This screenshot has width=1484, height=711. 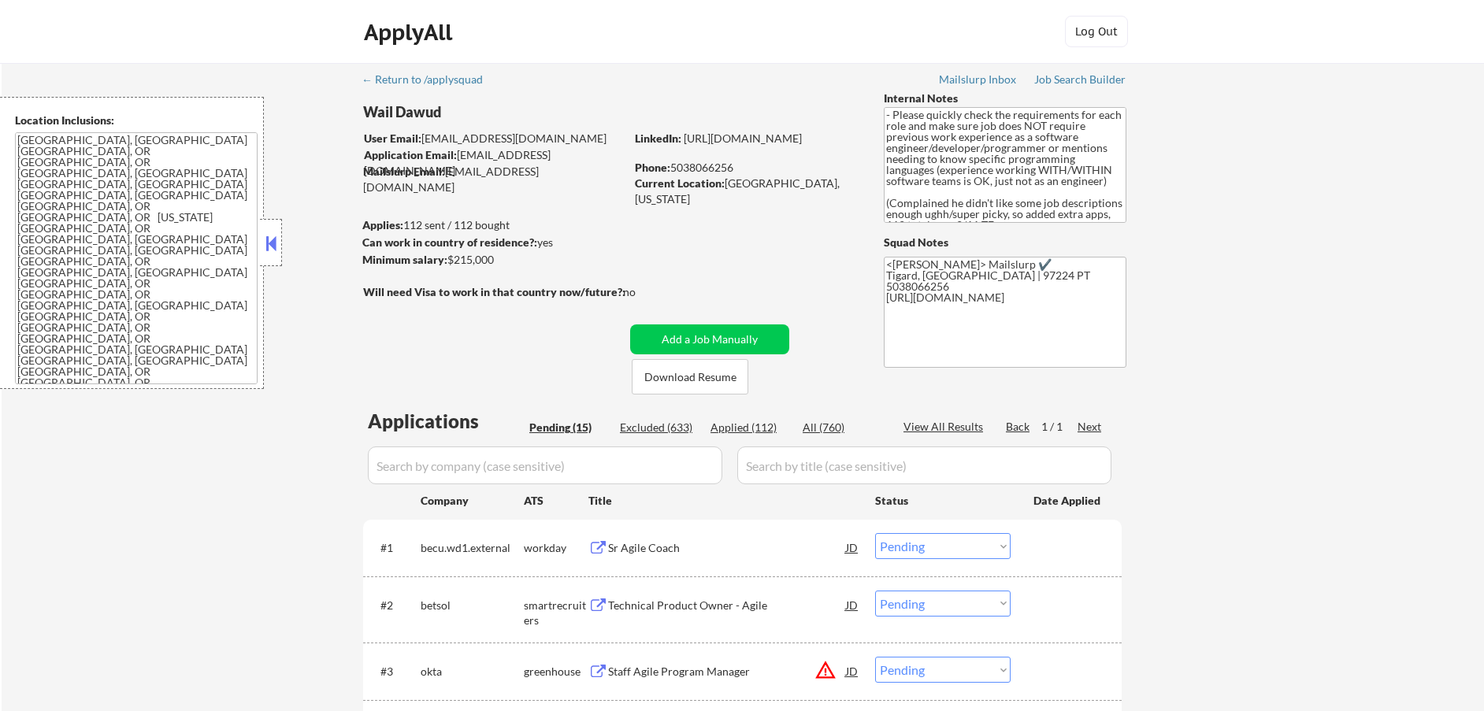 I want to click on div: 5038066256, so click(x=746, y=168).